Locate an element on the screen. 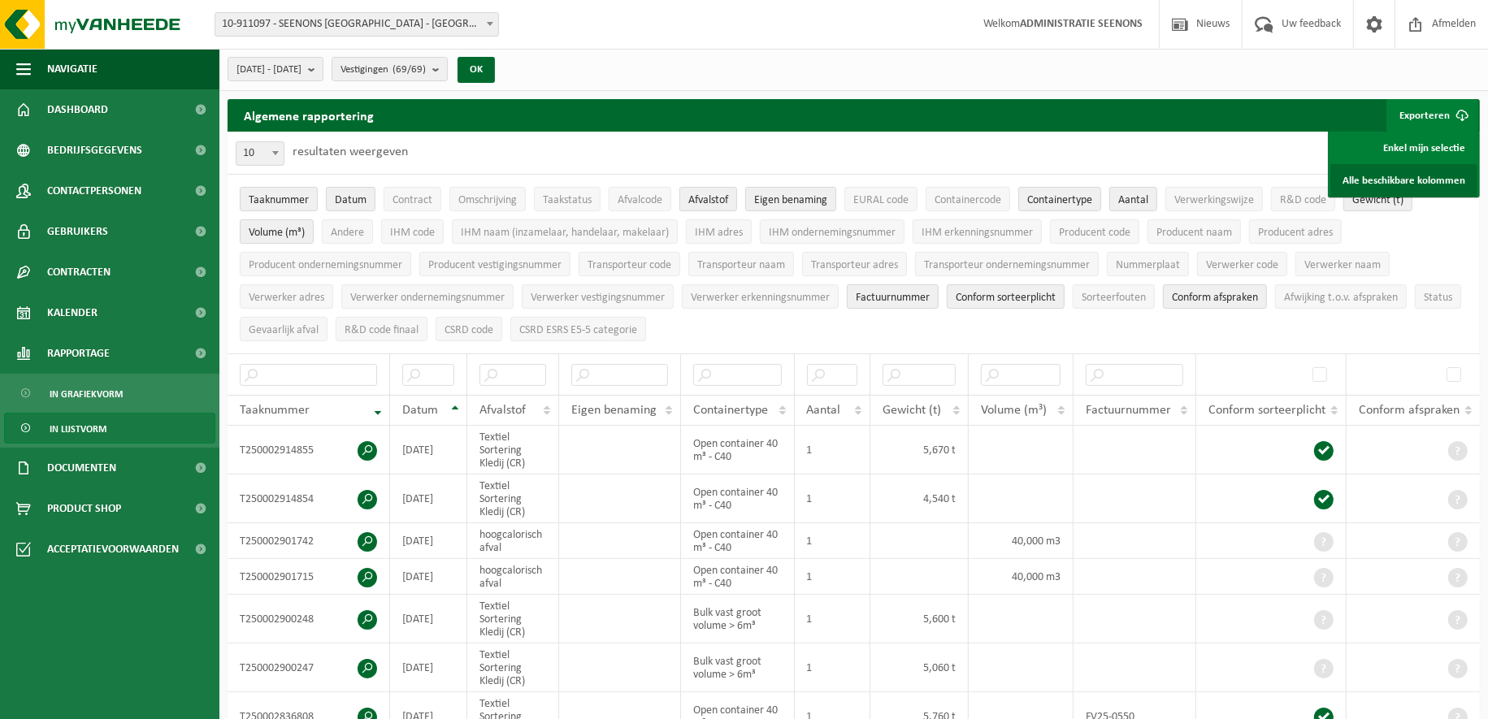  button: DatumDatum: Activate to sort is located at coordinates (350, 199).